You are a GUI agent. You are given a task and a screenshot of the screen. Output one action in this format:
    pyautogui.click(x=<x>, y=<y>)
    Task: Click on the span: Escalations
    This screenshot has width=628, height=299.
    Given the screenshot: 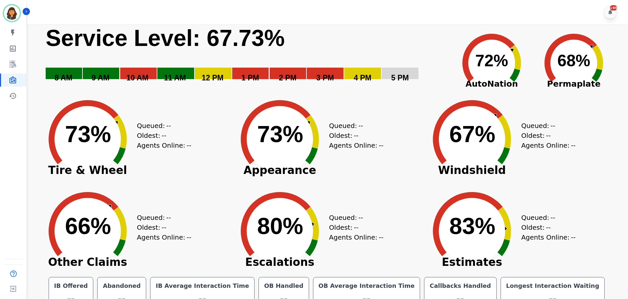 What is the action you would take?
    pyautogui.click(x=280, y=263)
    